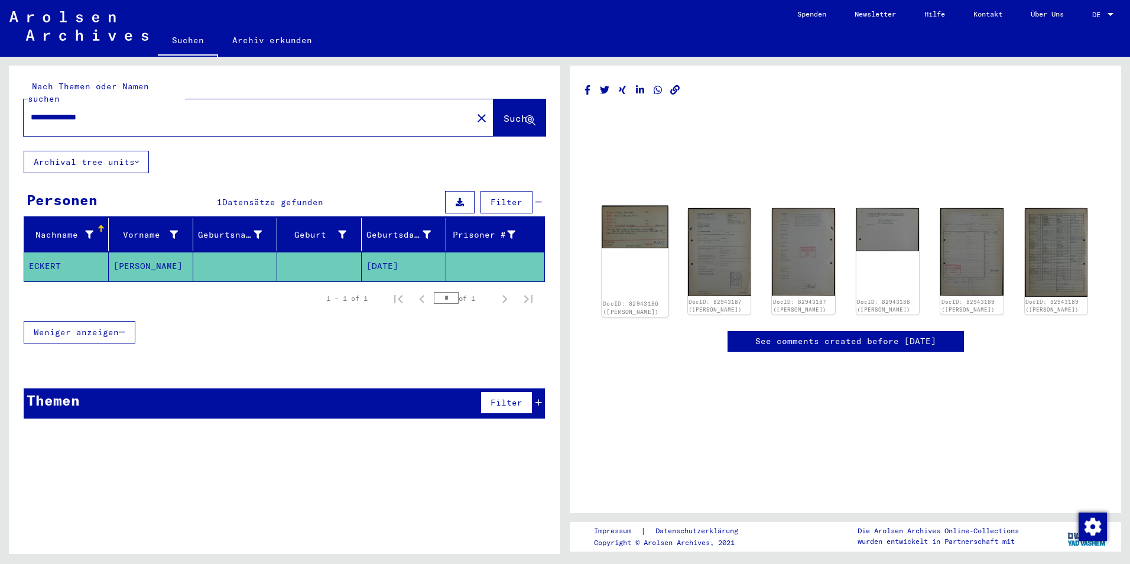  What do you see at coordinates (53, 400) in the screenshot?
I see `div: Themen` at bounding box center [53, 400].